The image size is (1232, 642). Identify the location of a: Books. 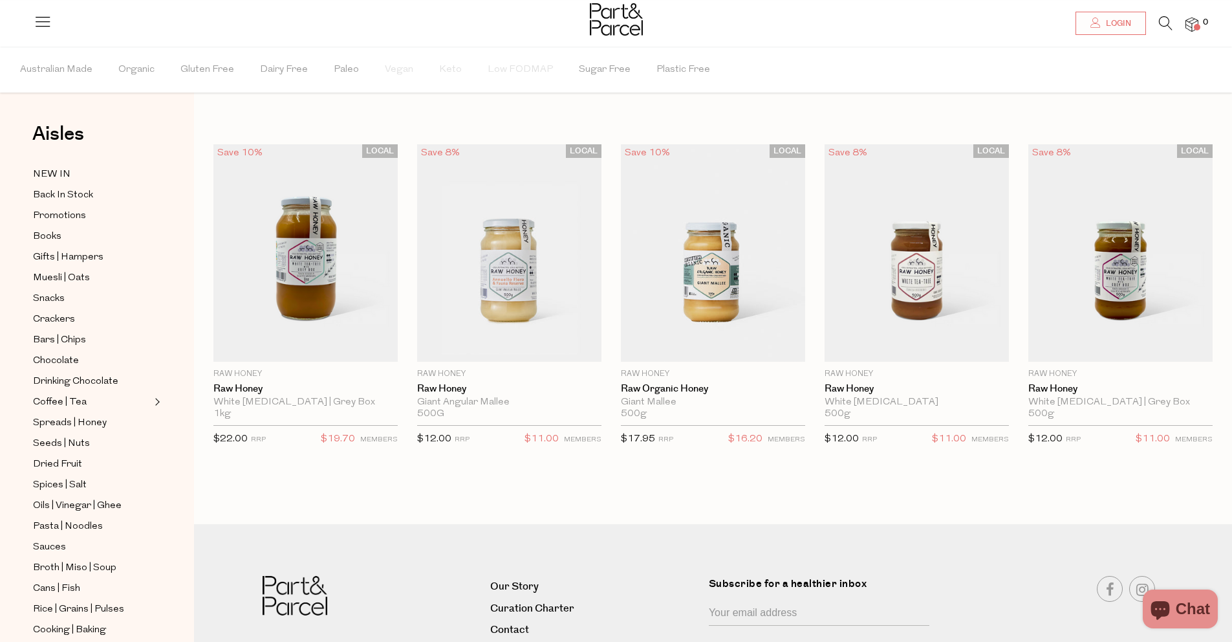
(92, 236).